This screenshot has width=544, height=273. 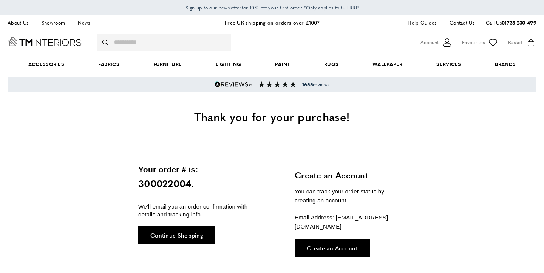 What do you see at coordinates (519, 22) in the screenshot?
I see `a: 01733 230 499` at bounding box center [519, 22].